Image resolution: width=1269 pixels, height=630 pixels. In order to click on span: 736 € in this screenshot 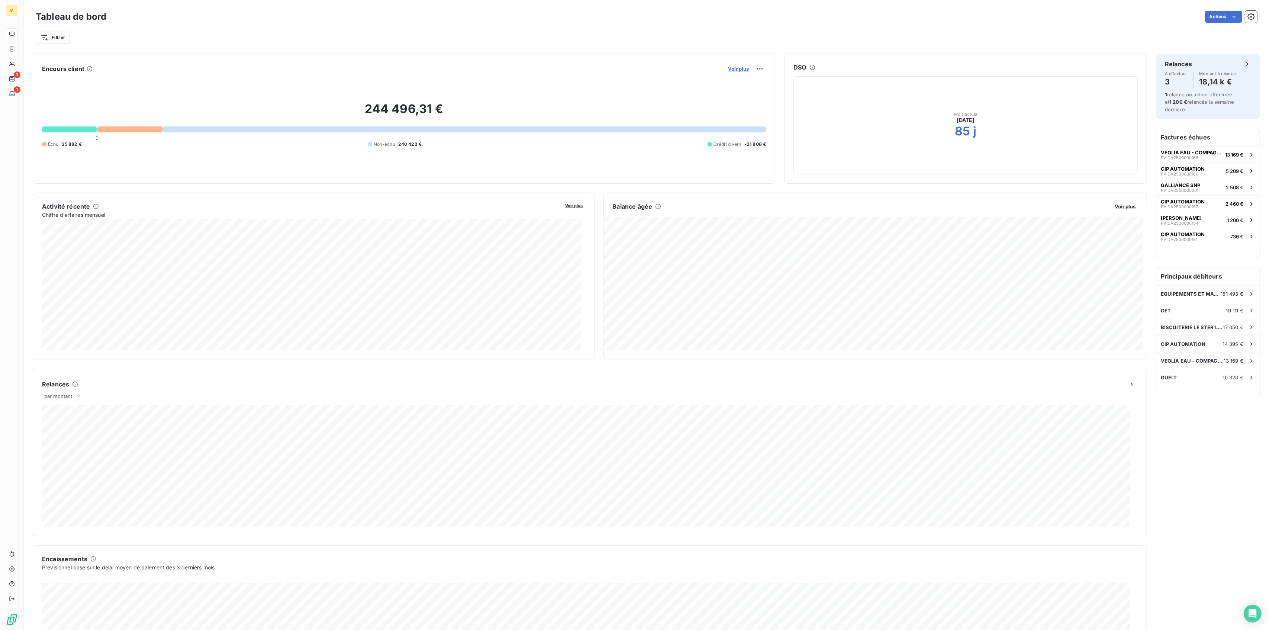, I will do `click(1237, 237)`.